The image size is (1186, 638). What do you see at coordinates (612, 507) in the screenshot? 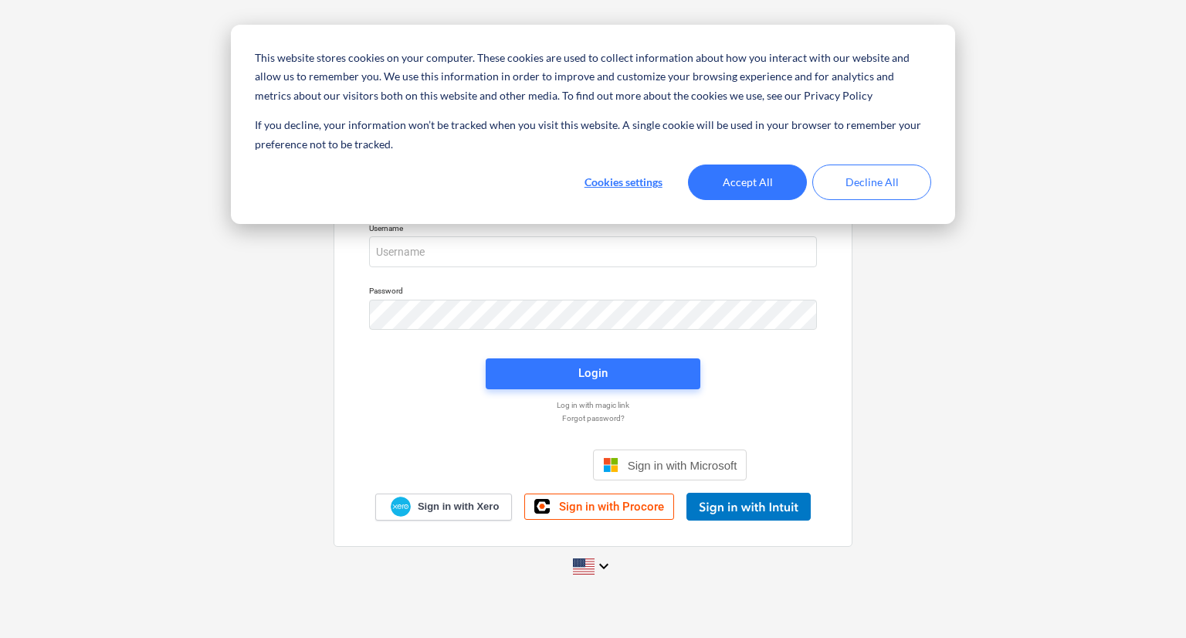
I see `span: Sign in with Procore` at bounding box center [612, 507].